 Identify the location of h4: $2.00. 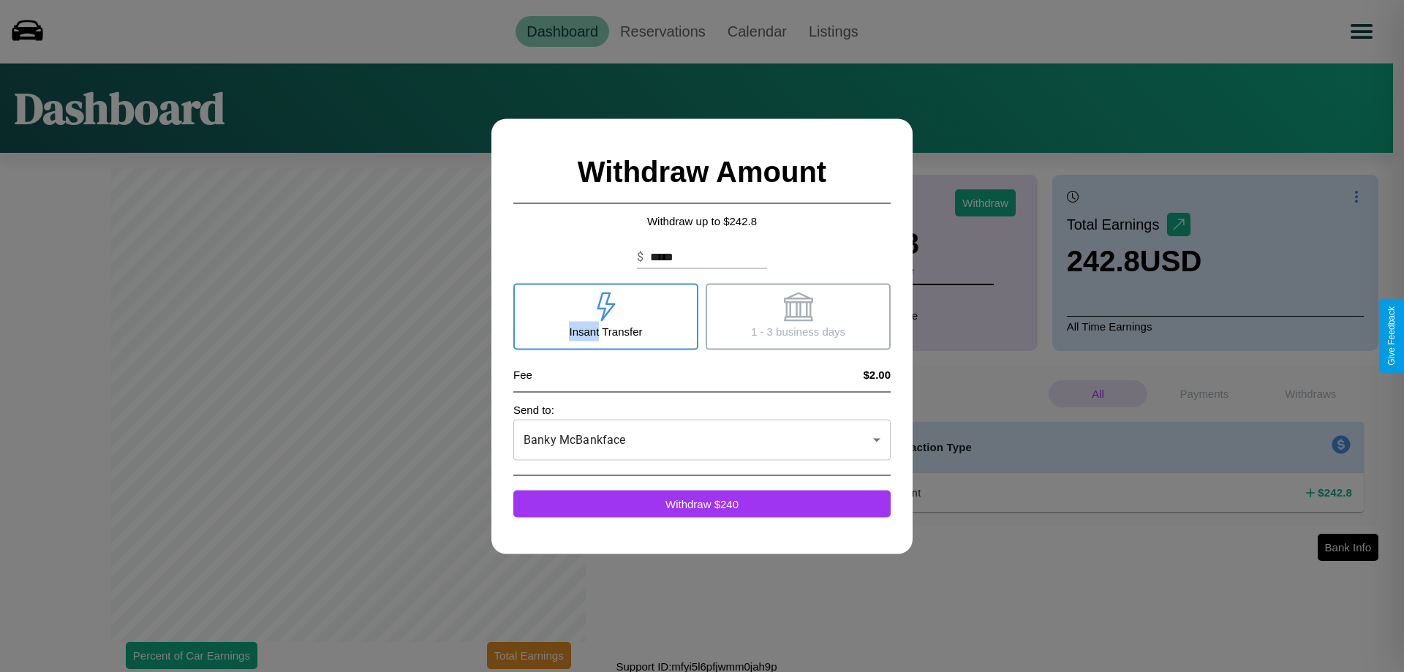
(877, 374).